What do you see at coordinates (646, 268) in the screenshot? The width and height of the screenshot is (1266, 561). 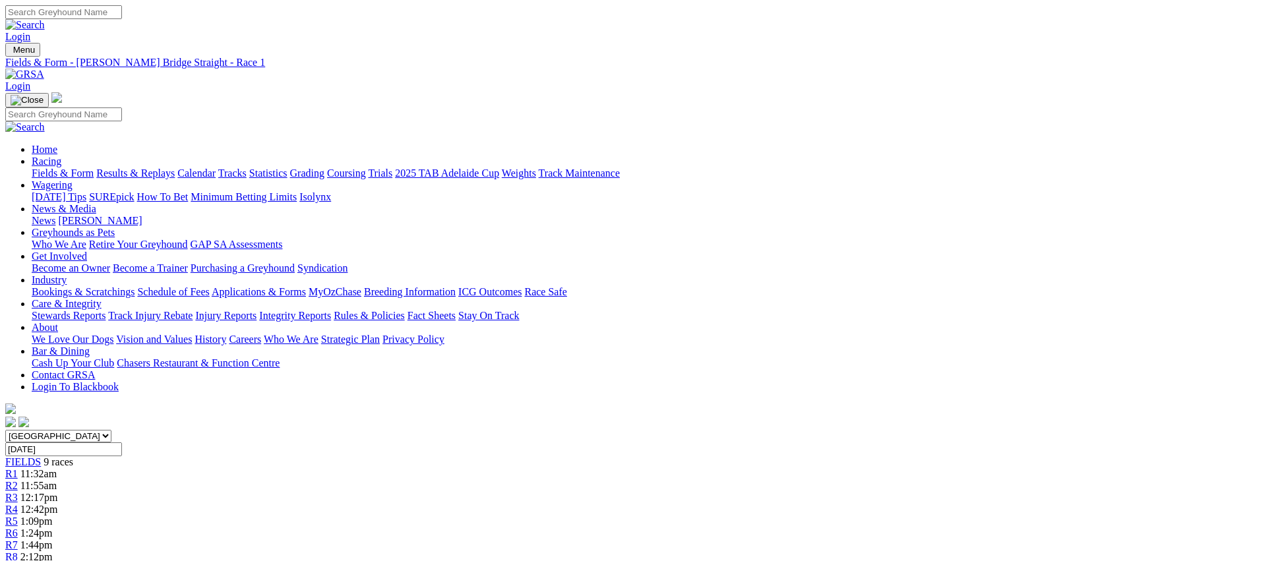 I see `div: Get Involved` at bounding box center [646, 268].